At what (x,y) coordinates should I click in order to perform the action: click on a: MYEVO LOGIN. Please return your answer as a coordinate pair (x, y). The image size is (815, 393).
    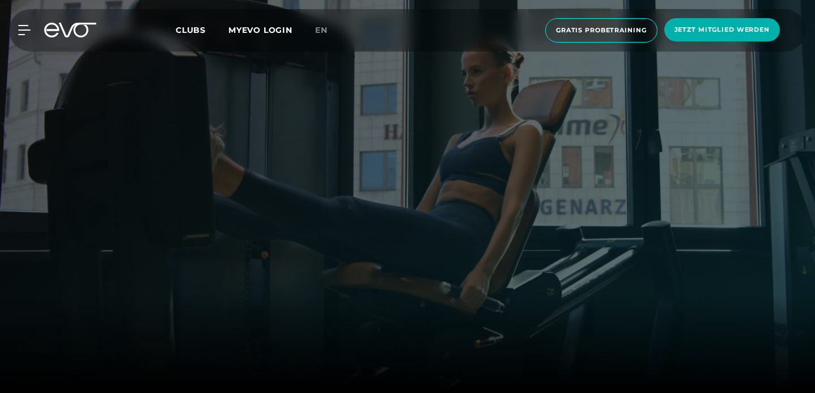
    Looking at the image, I should click on (260, 30).